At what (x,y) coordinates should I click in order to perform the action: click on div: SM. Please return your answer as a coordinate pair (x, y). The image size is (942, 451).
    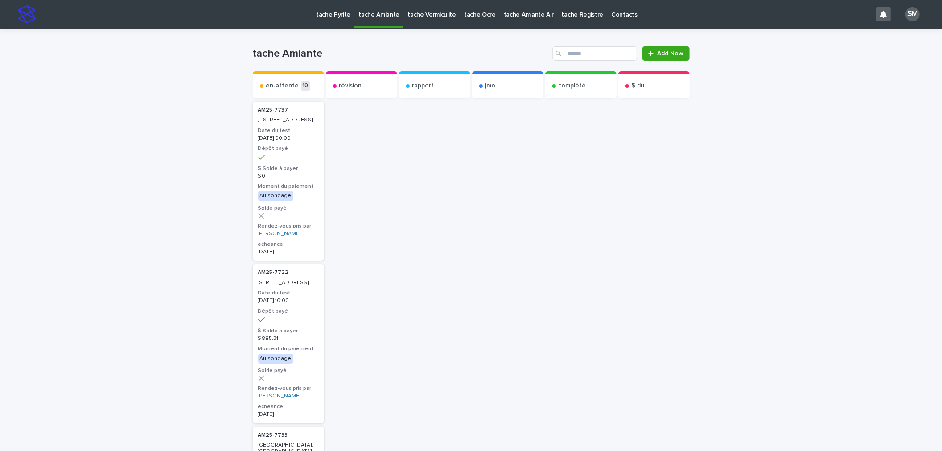
    Looking at the image, I should click on (913, 14).